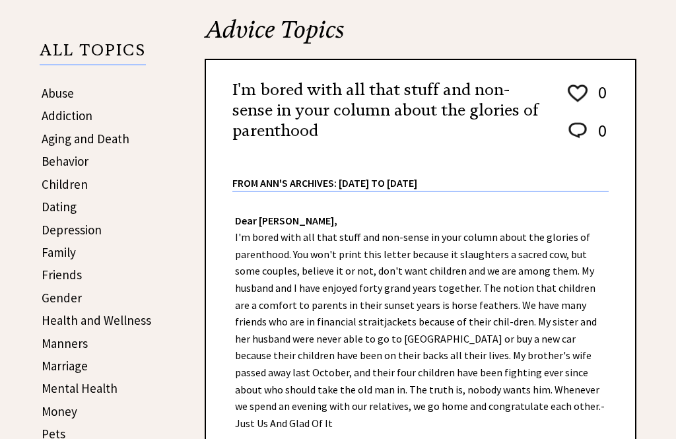 The height and width of the screenshot is (439, 676). Describe the element at coordinates (61, 298) in the screenshot. I see `a: Gender` at that location.